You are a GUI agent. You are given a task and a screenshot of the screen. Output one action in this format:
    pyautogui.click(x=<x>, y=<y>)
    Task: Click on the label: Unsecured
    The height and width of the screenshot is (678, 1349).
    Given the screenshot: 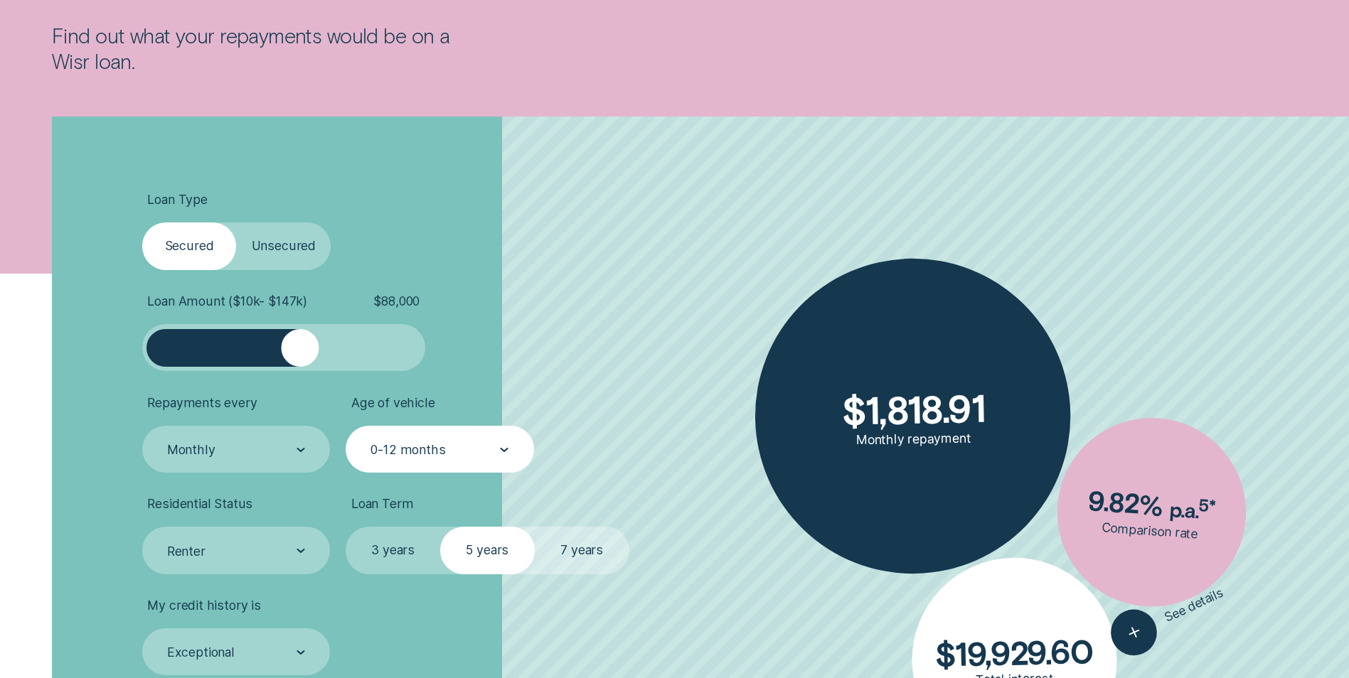 What is the action you would take?
    pyautogui.click(x=283, y=246)
    